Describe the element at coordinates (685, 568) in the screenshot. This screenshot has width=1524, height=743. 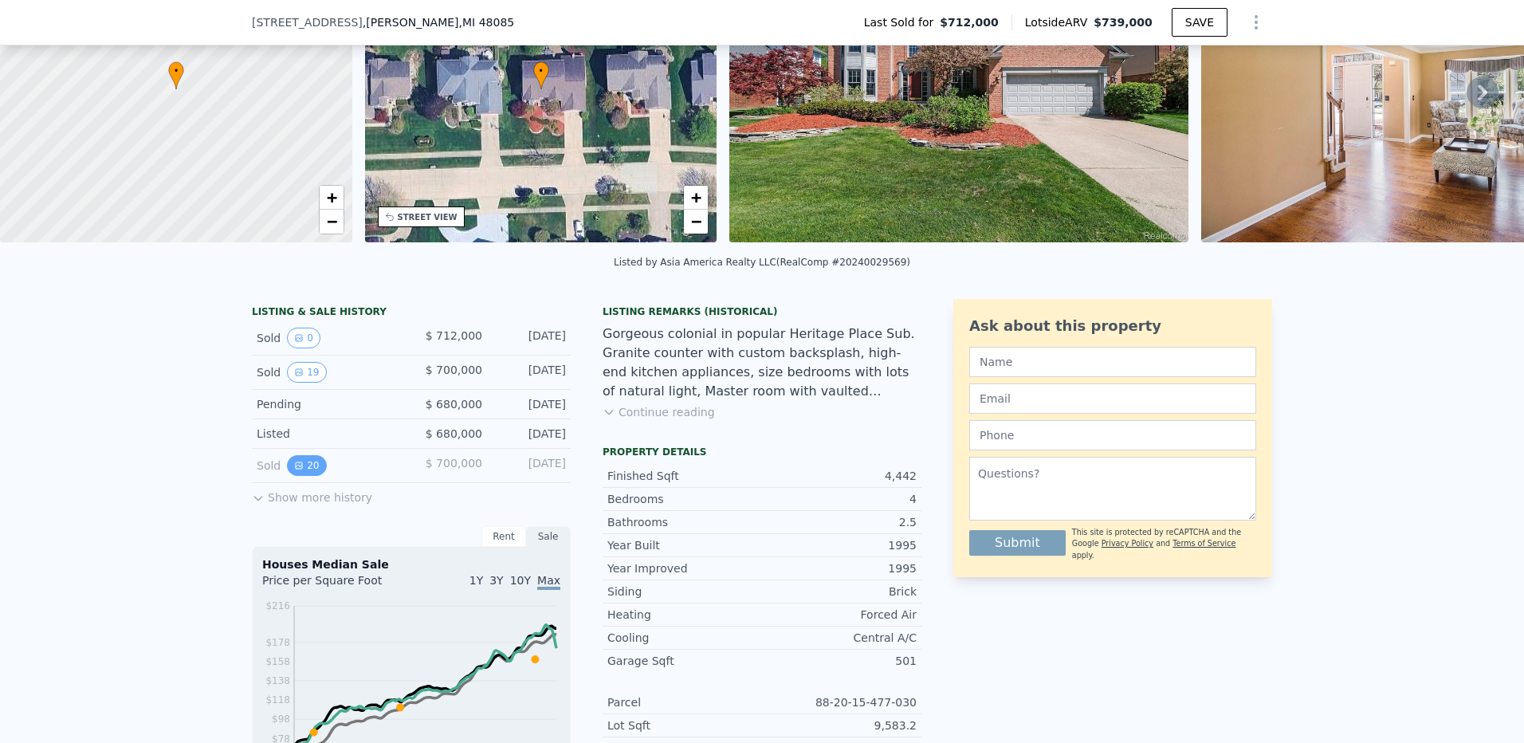
I see `div: Year Improved` at that location.